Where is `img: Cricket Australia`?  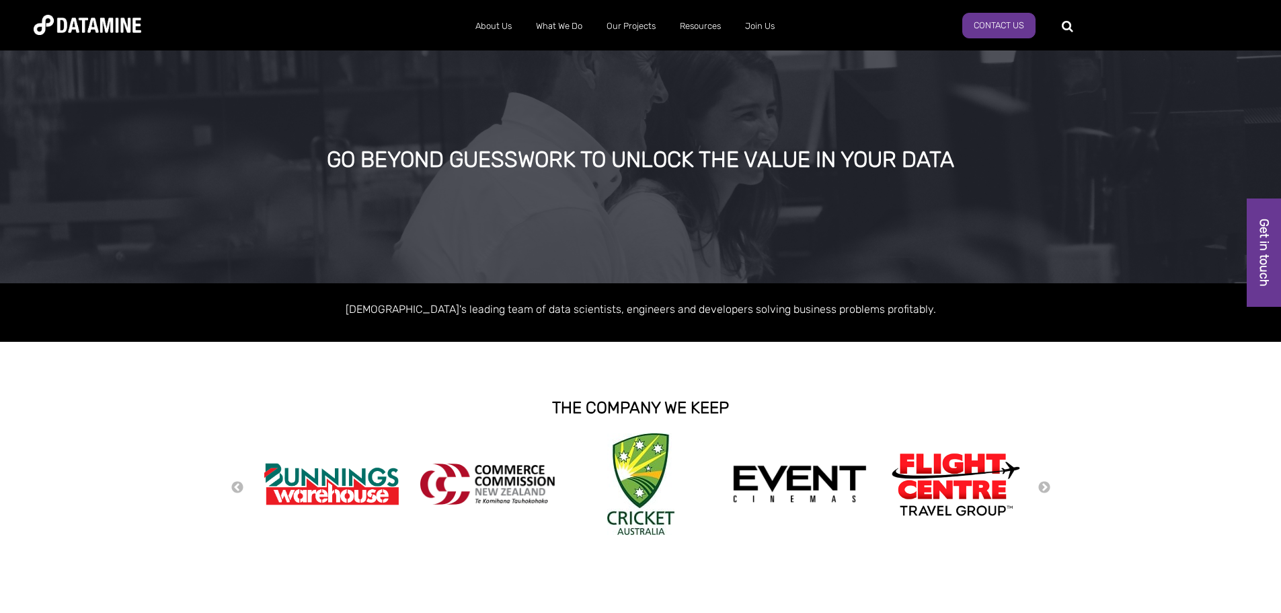 img: Cricket Australia is located at coordinates (641, 484).